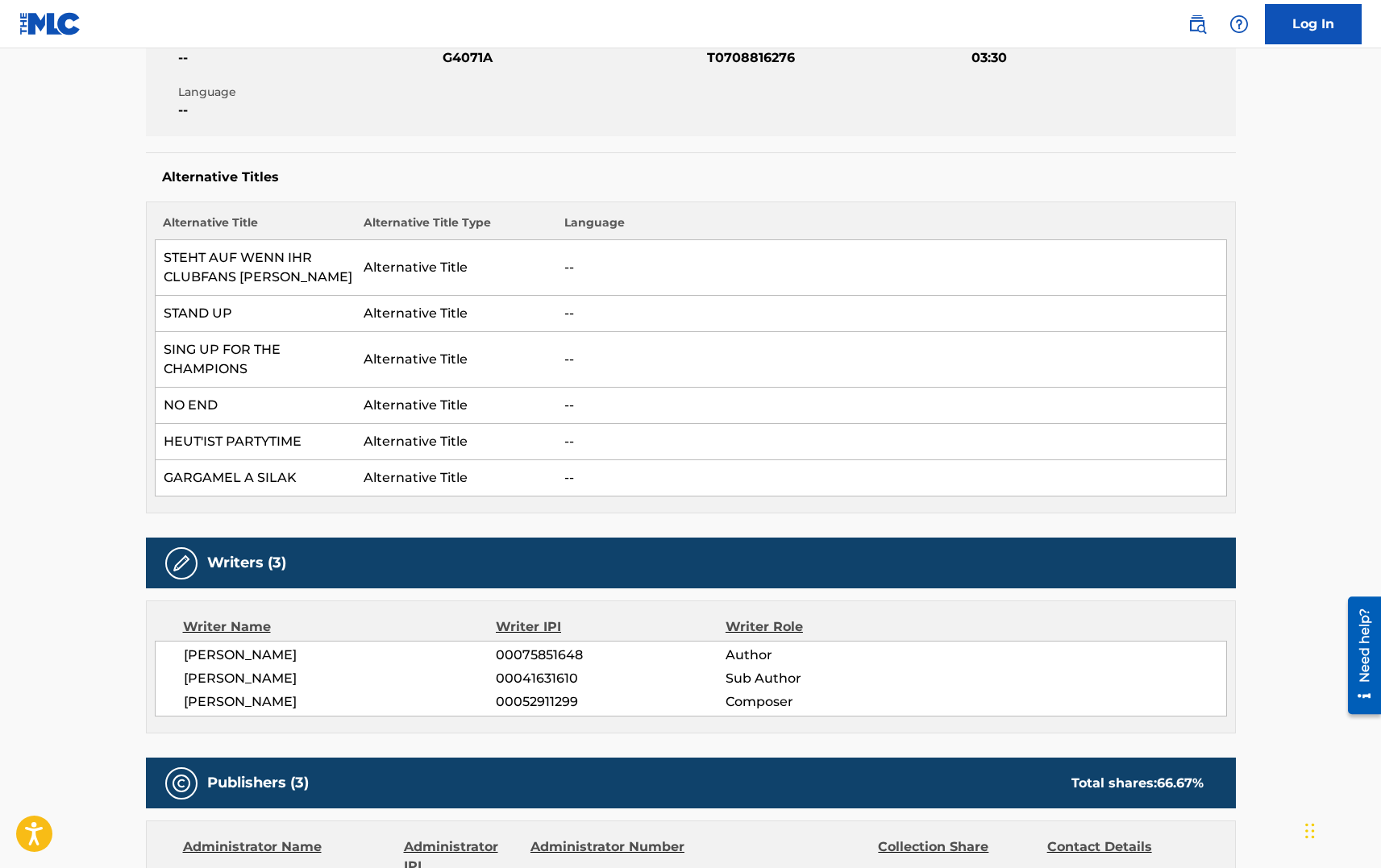  What do you see at coordinates (308, 92) in the screenshot?
I see `span: Language` at bounding box center [308, 92].